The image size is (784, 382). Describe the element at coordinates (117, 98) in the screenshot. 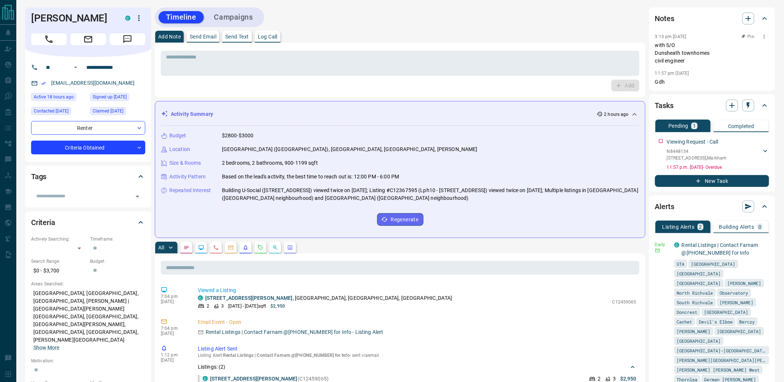

I see `div: Sun Jun 23 2024` at that location.